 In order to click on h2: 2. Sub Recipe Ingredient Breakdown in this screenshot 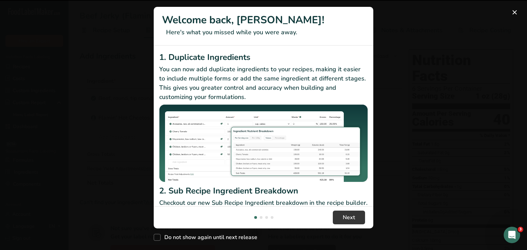, I will do `click(264, 191)`.